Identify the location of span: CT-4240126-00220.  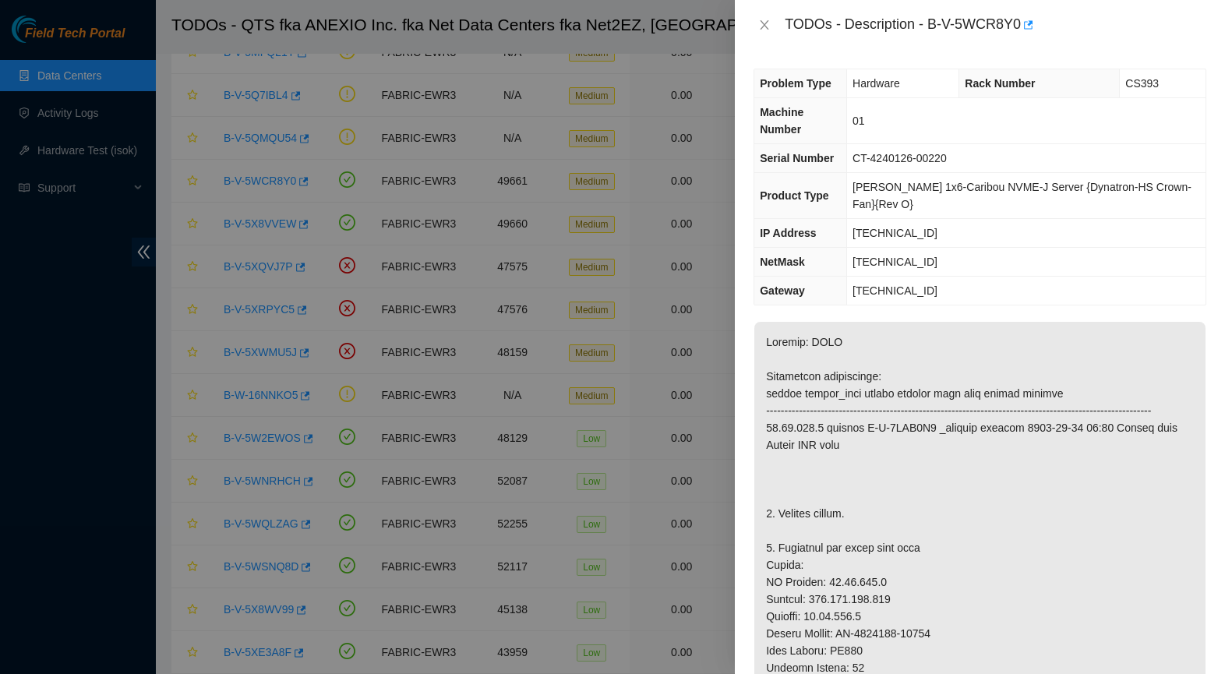
(899, 158).